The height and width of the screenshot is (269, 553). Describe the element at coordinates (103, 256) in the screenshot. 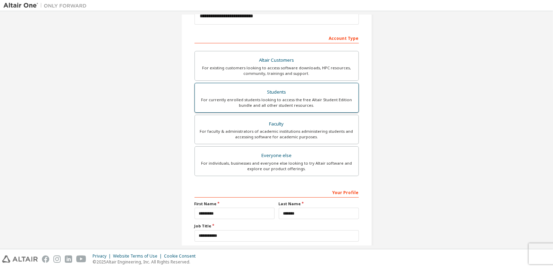

I see `div: Privacy` at that location.